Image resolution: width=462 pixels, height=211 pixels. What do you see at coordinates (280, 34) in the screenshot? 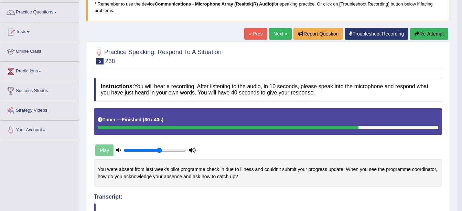
I see `a: Next »` at bounding box center [280, 34].